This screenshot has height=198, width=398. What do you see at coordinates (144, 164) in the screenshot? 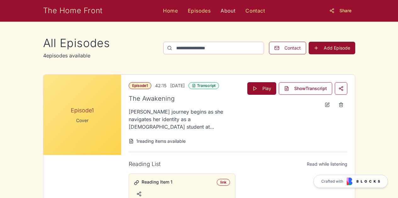
I see `h4: Reading List` at bounding box center [144, 164].